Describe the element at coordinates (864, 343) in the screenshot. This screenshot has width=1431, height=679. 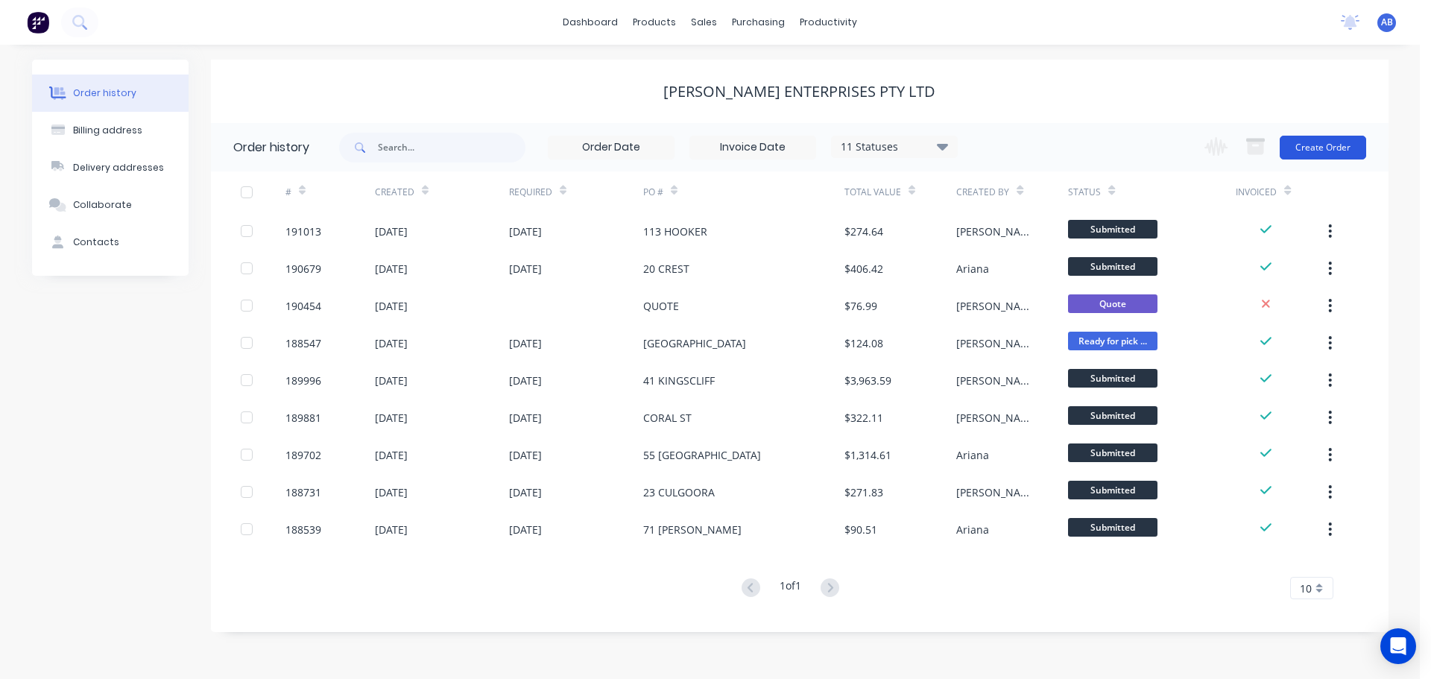
I see `div: $124.08` at that location.